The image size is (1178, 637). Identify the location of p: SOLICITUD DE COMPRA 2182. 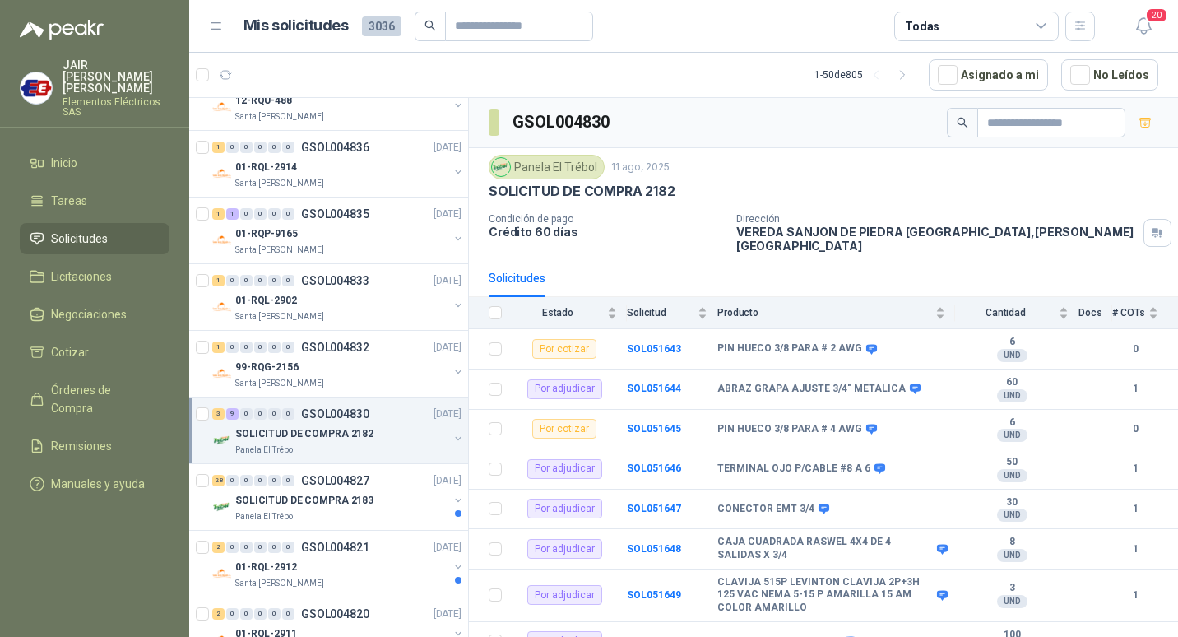
(304, 434).